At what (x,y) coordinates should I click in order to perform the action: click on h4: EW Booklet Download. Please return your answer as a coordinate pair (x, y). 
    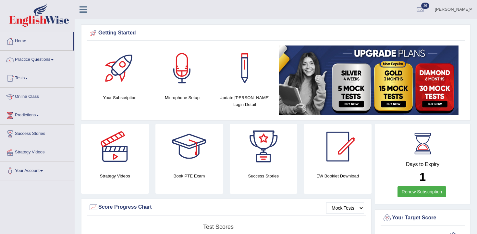
    Looking at the image, I should click on (337, 176).